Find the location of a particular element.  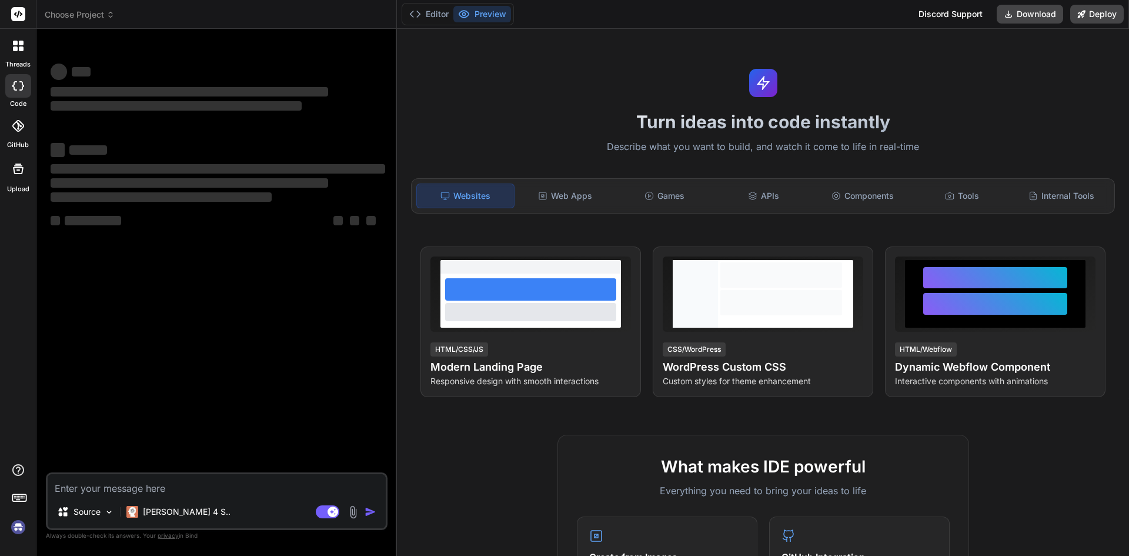

img: attachment is located at coordinates (353, 512).